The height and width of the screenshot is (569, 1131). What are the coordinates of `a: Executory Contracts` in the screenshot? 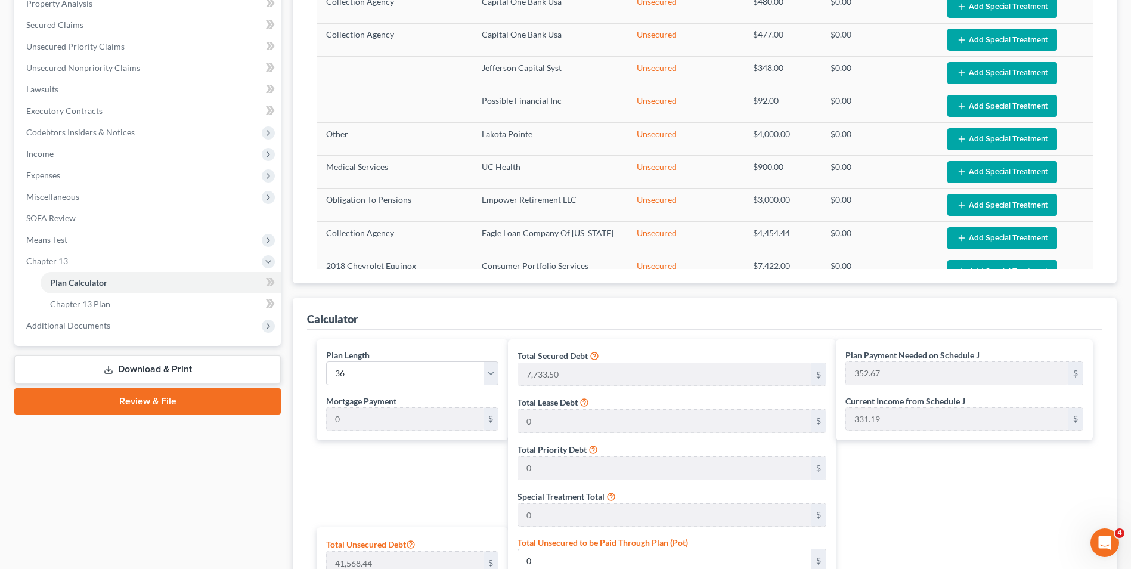 It's located at (148, 111).